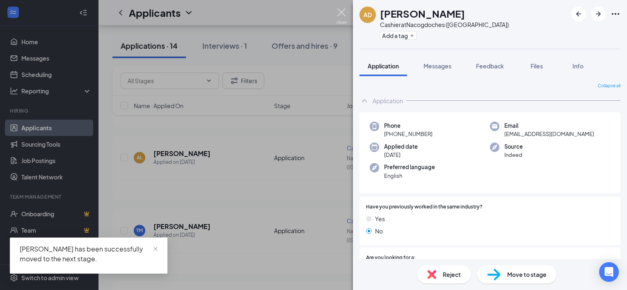 The image size is (627, 290). What do you see at coordinates (383, 66) in the screenshot?
I see `span: Application` at bounding box center [383, 66].